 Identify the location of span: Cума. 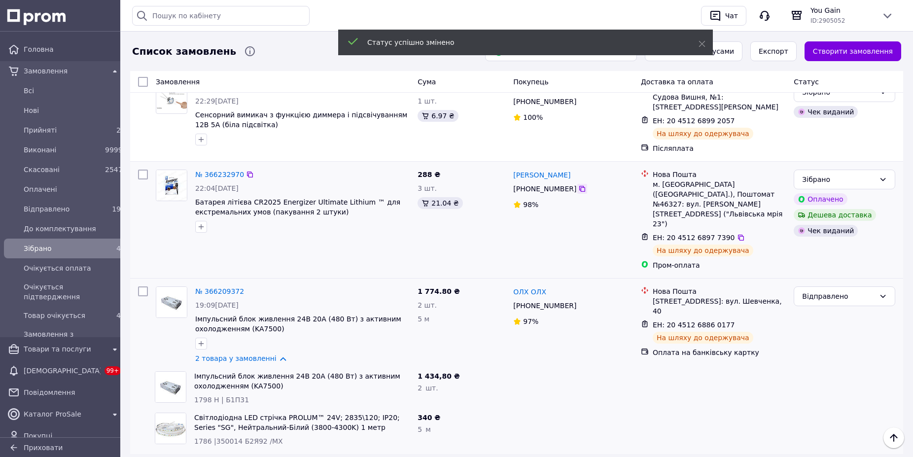
(426, 82).